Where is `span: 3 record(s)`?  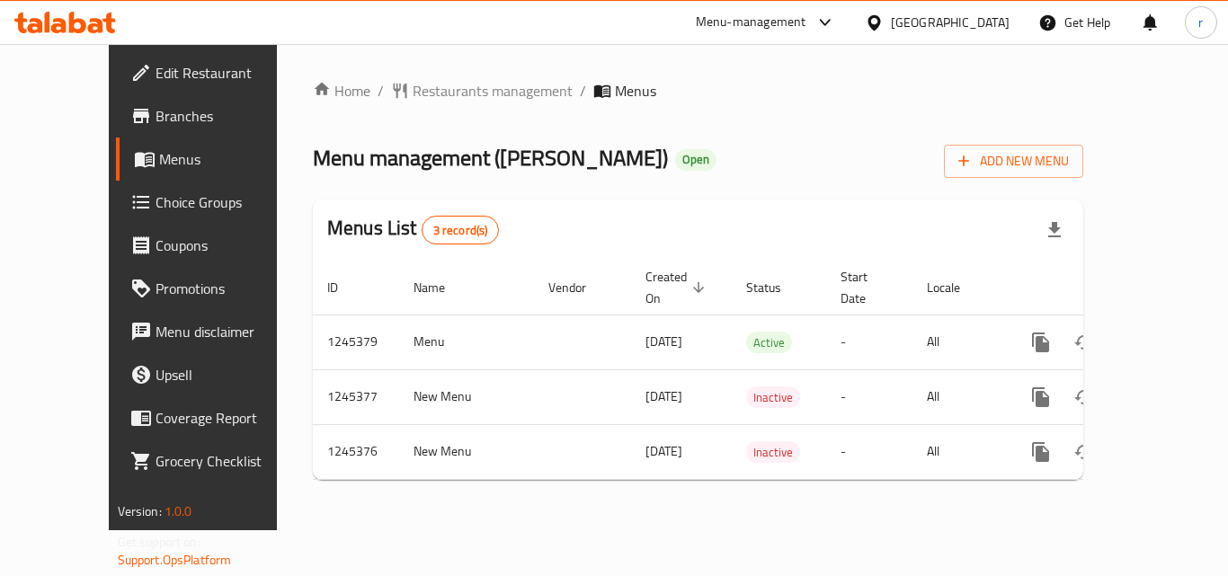
span: 3 record(s) is located at coordinates (460, 230).